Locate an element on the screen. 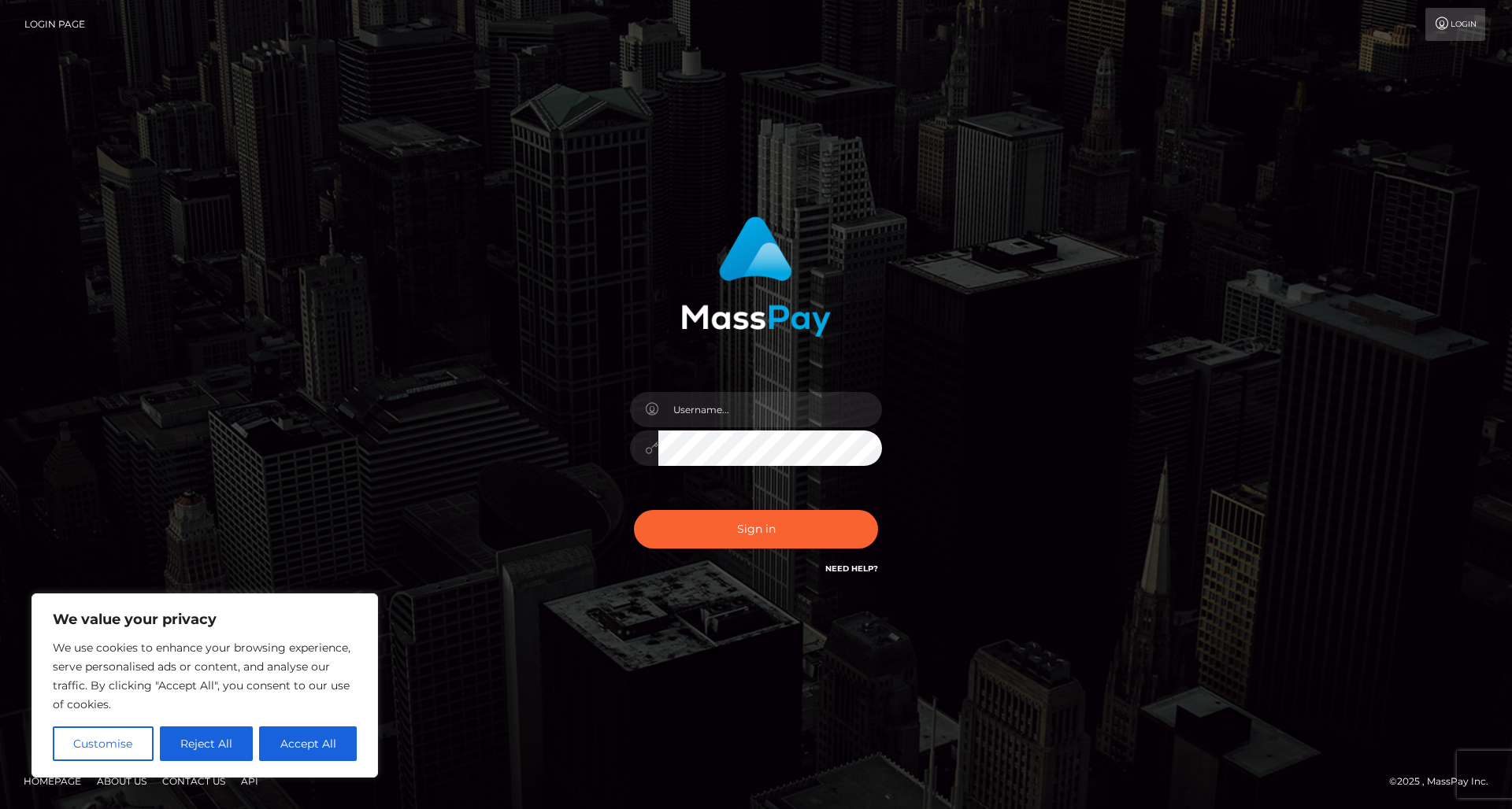  div: © 2025 , MassPay Inc. is located at coordinates (1444, 782).